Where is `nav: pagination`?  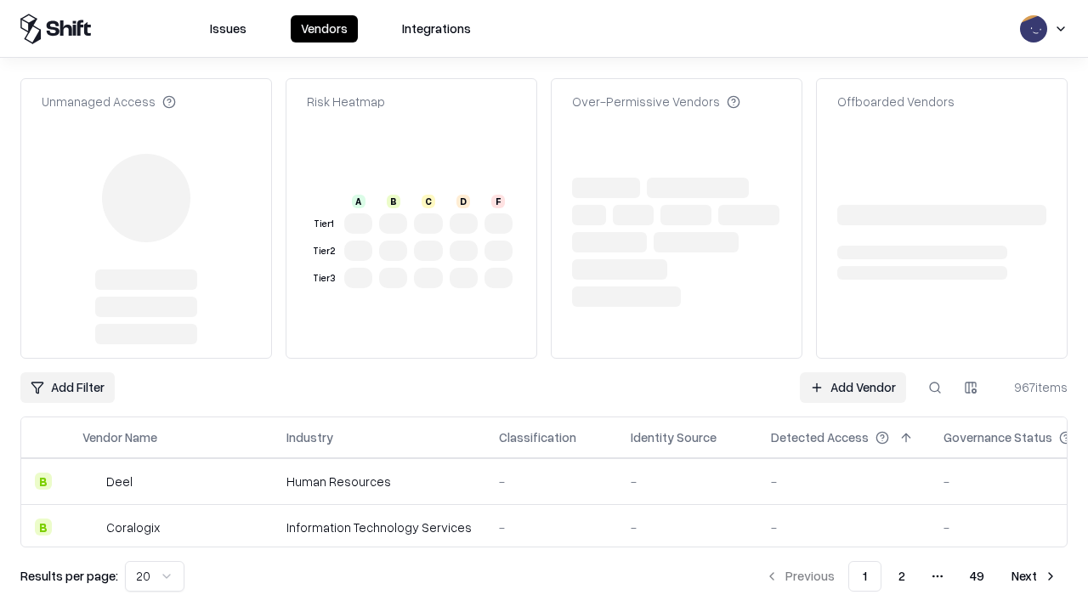 nav: pagination is located at coordinates (911, 576).